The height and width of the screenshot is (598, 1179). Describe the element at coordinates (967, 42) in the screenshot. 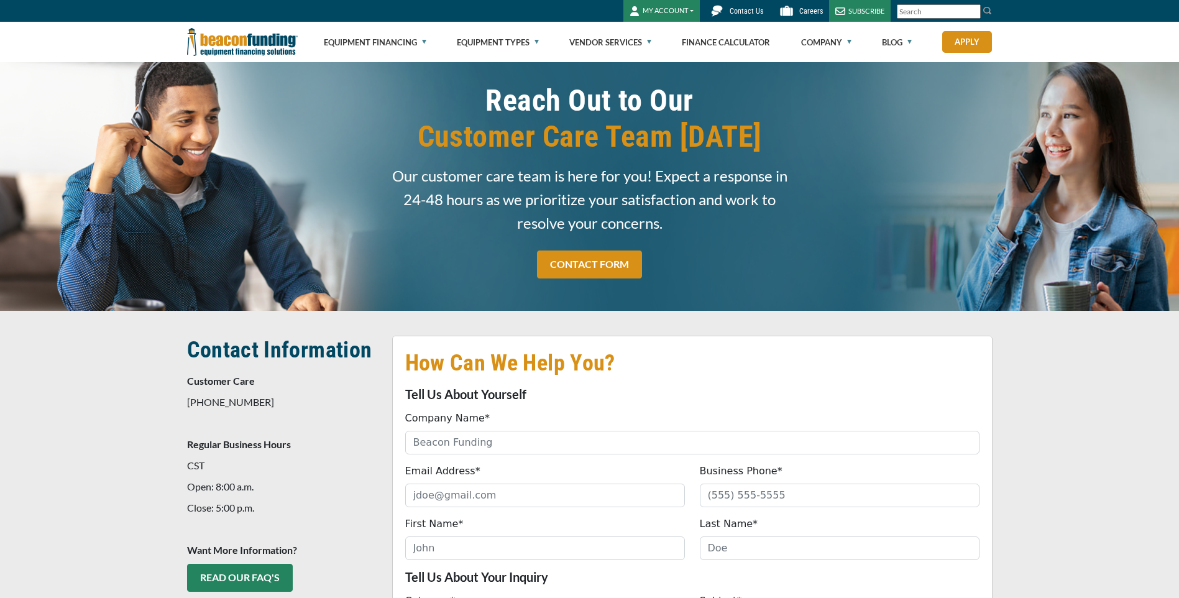

I see `a: Apply` at that location.